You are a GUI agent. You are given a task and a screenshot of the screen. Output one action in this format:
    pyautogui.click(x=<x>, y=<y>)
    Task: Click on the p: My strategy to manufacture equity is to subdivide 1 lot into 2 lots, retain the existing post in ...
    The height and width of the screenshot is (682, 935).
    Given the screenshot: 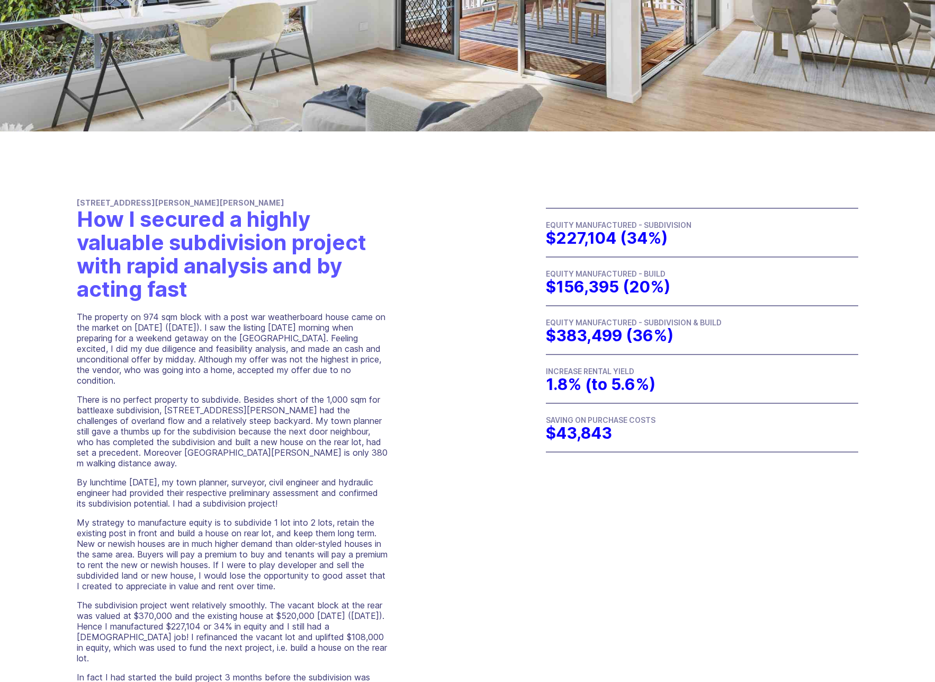 What is the action you would take?
    pyautogui.click(x=233, y=554)
    